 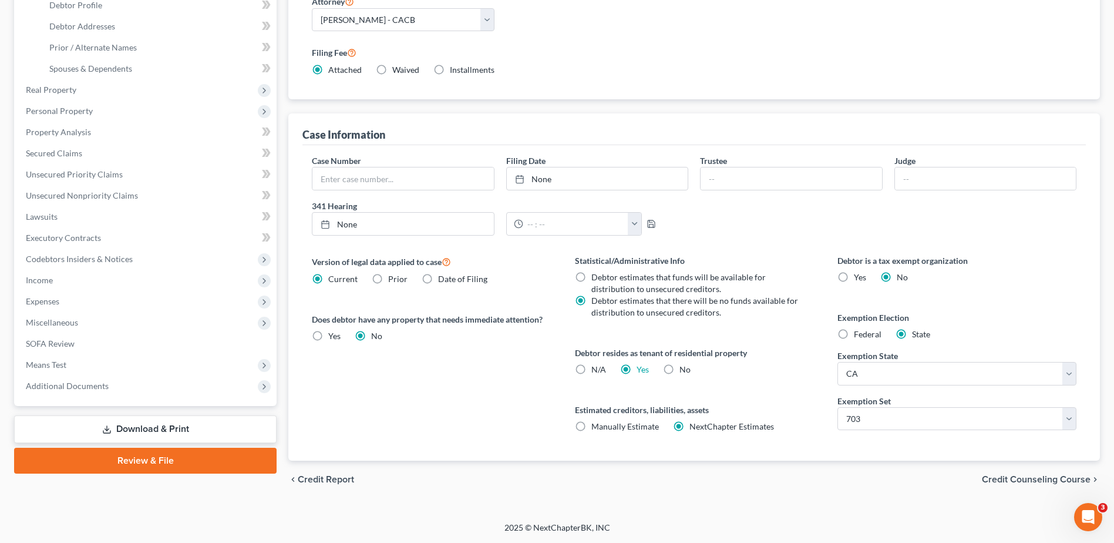 What do you see at coordinates (695, 306) in the screenshot?
I see `span: Debtor estimates that there will be no funds available for distribution to unsecured creditors.` at bounding box center [695, 306].